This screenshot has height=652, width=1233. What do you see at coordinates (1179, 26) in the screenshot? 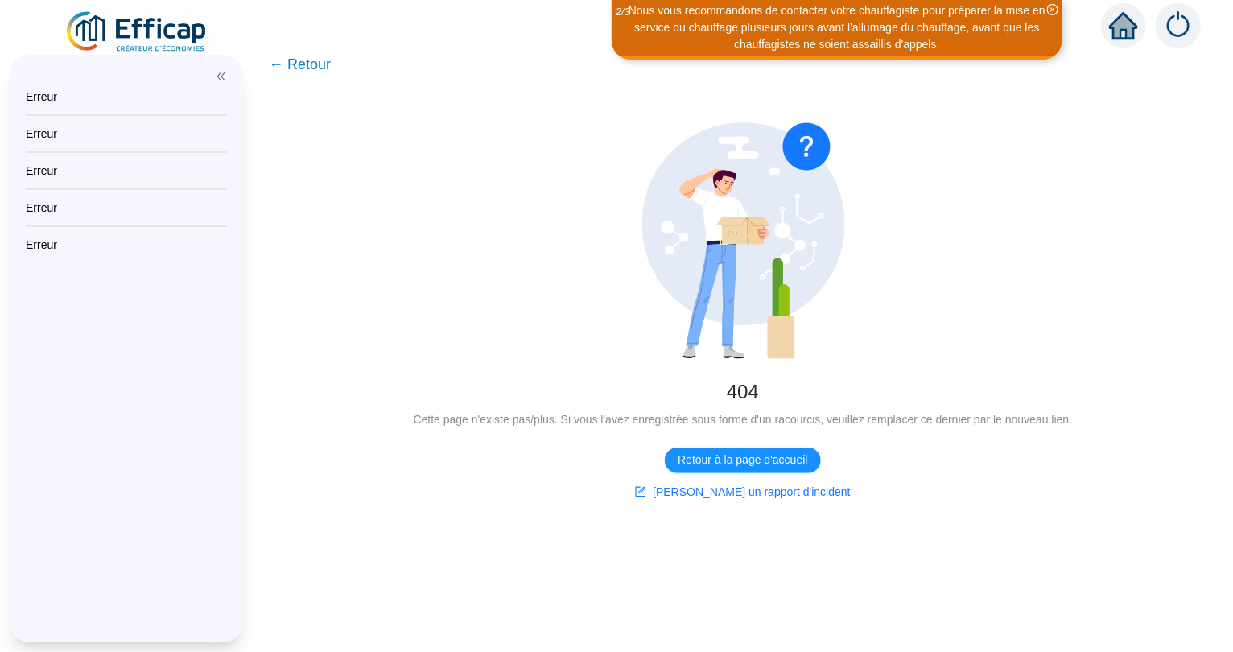
I see `img: alerts` at bounding box center [1179, 26].